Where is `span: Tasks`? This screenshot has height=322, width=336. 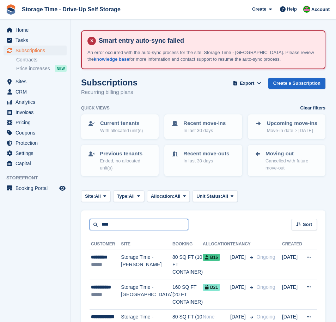
span: Tasks is located at coordinates (37, 40).